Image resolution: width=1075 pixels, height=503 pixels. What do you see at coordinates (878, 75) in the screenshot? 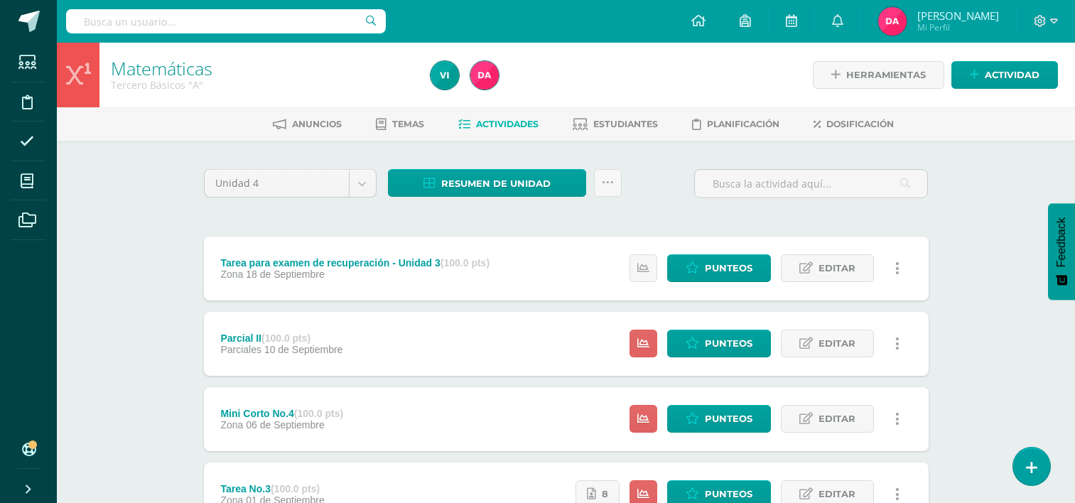
I see `a: Herramientas` at bounding box center [878, 75].